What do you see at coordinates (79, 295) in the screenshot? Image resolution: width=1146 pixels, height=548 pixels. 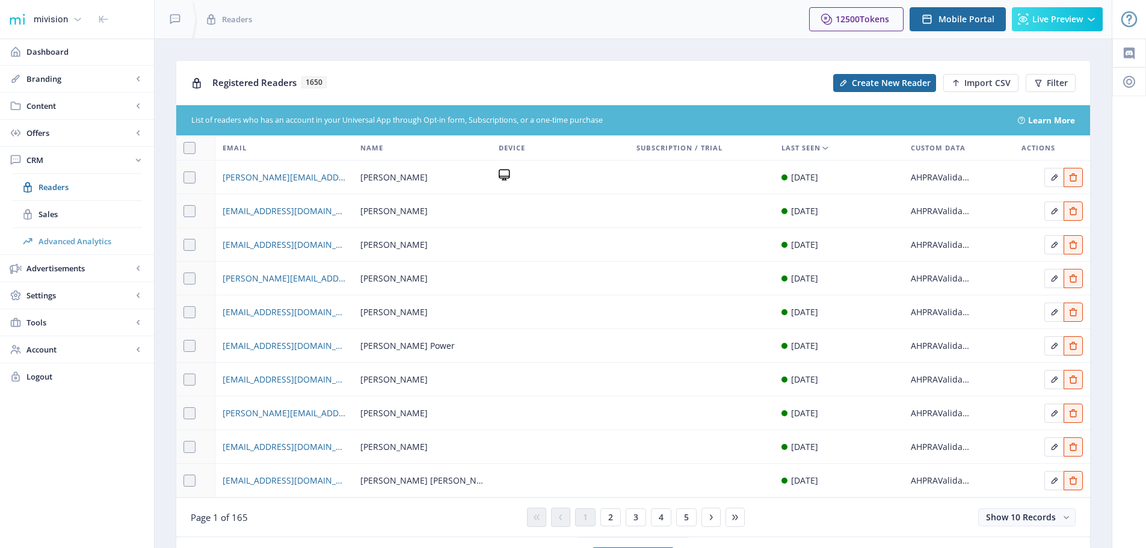 I see `span: Settings` at bounding box center [79, 295].